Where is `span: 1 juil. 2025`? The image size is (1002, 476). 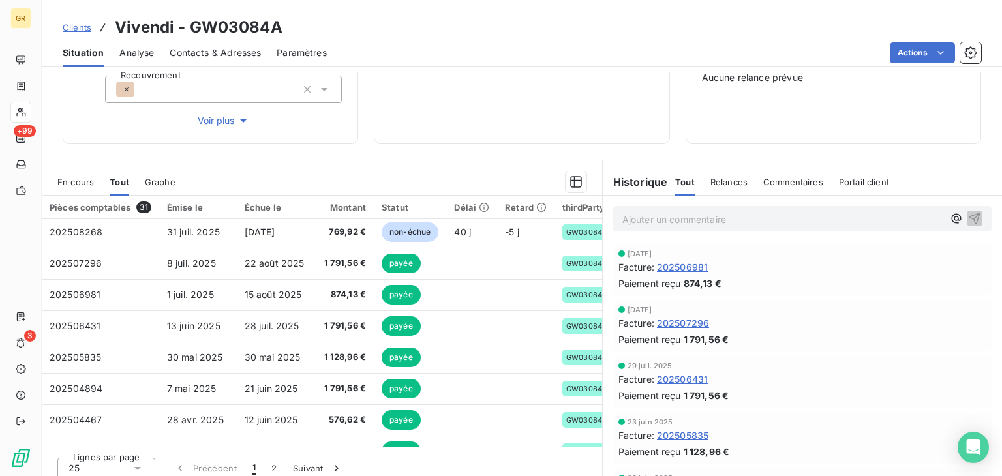
span: 1 juil. 2025 is located at coordinates (191, 294).